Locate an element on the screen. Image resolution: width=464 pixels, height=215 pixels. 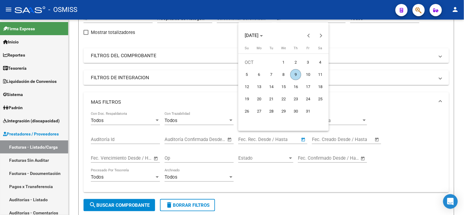
span: 11 is located at coordinates (320, 75).